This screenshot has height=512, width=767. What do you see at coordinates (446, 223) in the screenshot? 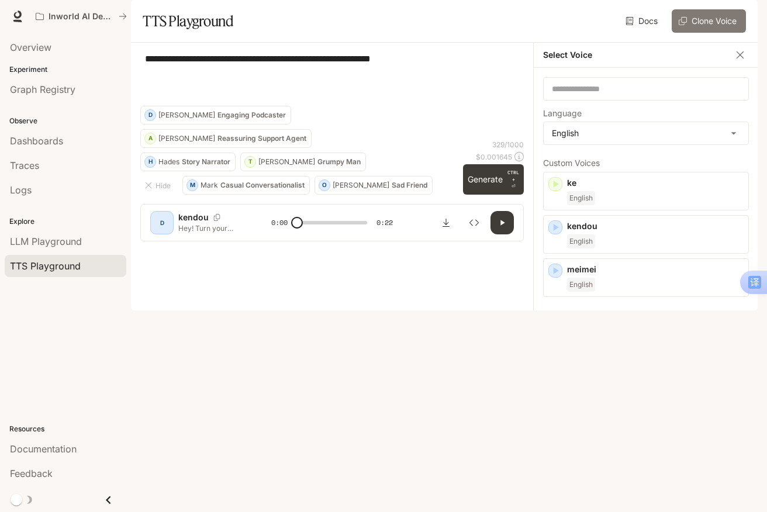
I see `button: Download audio` at bounding box center [446, 223].